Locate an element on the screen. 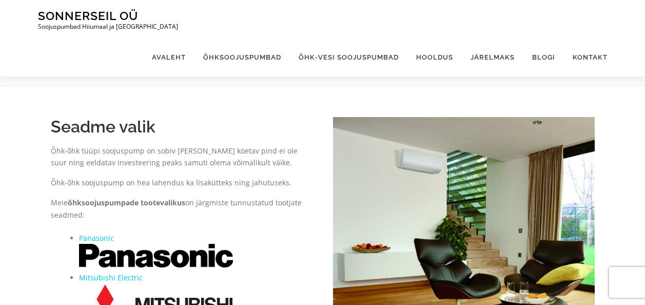  a: Järelmaks is located at coordinates (492, 57).